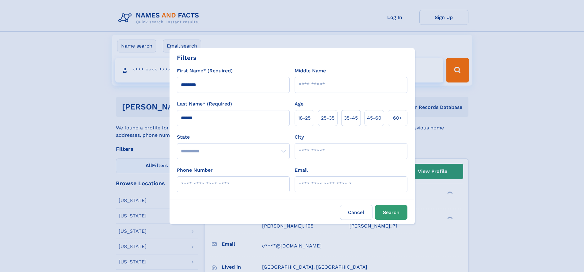 The width and height of the screenshot is (584, 272). What do you see at coordinates (351, 118) in the screenshot?
I see `span: 35‑45` at bounding box center [351, 118].